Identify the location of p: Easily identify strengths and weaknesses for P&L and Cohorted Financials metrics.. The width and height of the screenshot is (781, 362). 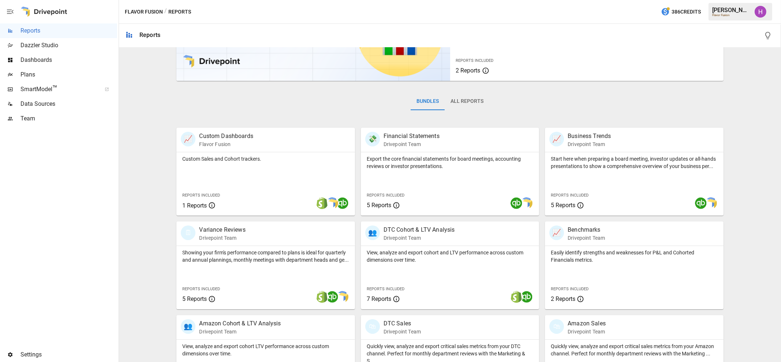
(634, 256).